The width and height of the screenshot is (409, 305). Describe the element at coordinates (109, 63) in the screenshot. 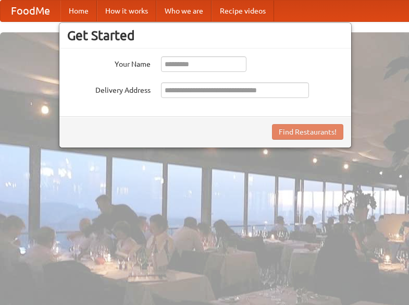

I see `label: Your Name` at that location.